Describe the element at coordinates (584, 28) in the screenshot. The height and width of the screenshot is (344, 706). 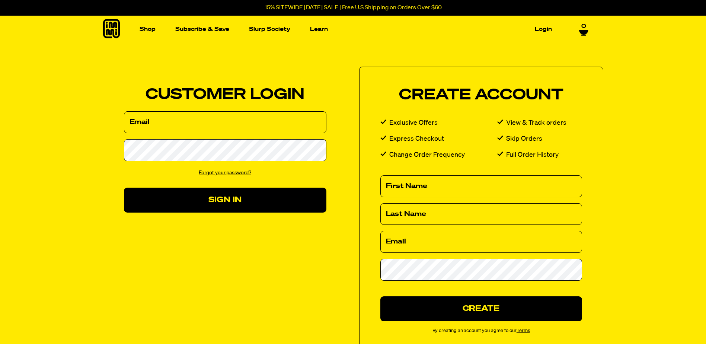
I see `a: 0` at that location.